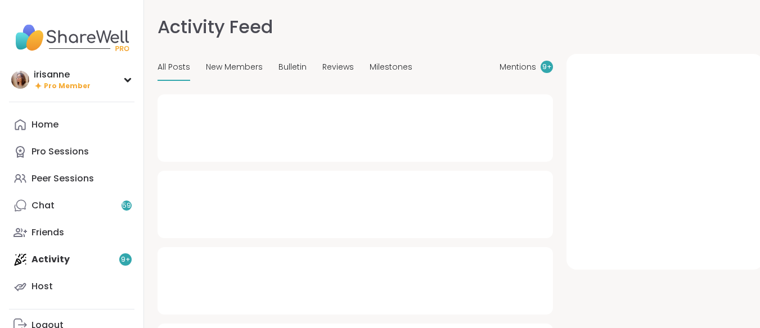  I want to click on div: Peer Sessions, so click(62, 179).